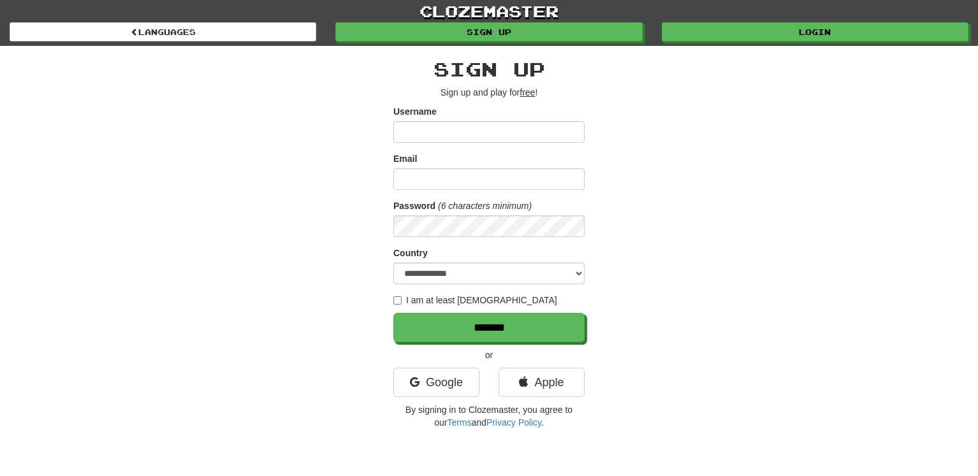 Image resolution: width=978 pixels, height=476 pixels. Describe the element at coordinates (541, 383) in the screenshot. I see `a: Apple` at that location.